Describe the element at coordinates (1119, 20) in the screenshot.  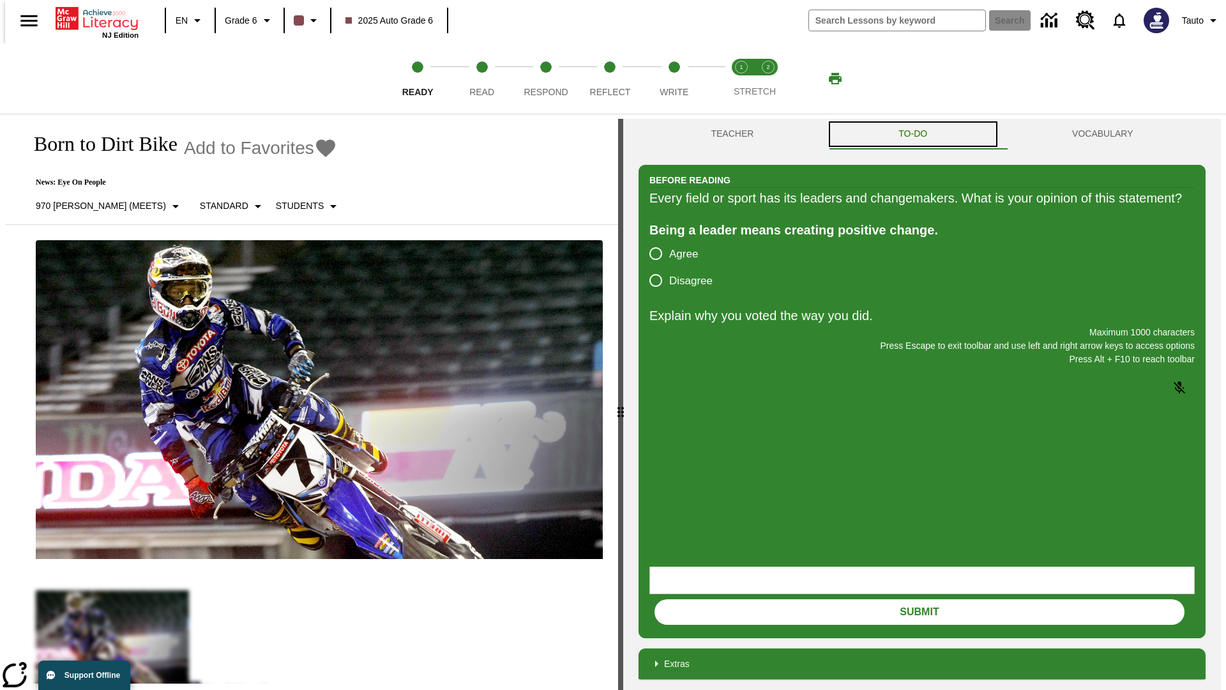
I see `a: Notifications` at that location.